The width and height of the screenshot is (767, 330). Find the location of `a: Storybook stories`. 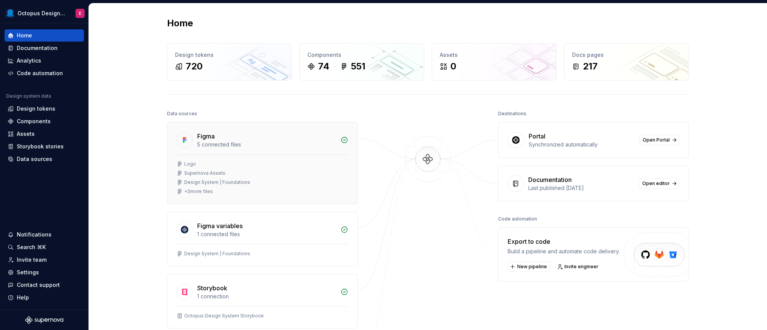

a: Storybook stories is located at coordinates (44, 146).